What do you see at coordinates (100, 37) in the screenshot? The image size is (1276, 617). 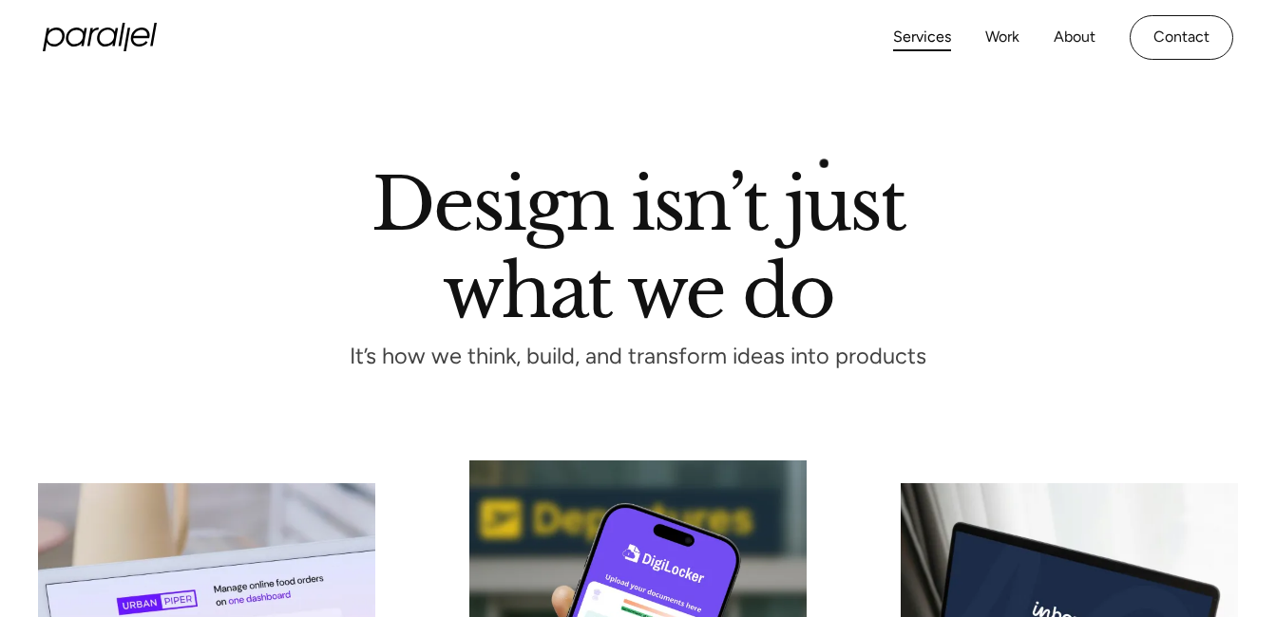 I see `a: home` at bounding box center [100, 37].